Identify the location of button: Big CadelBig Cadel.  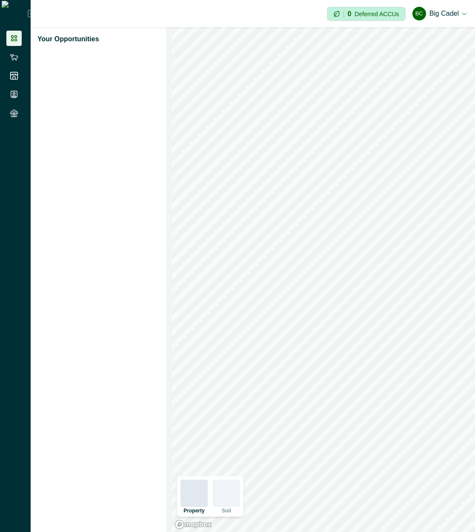
(439, 14).